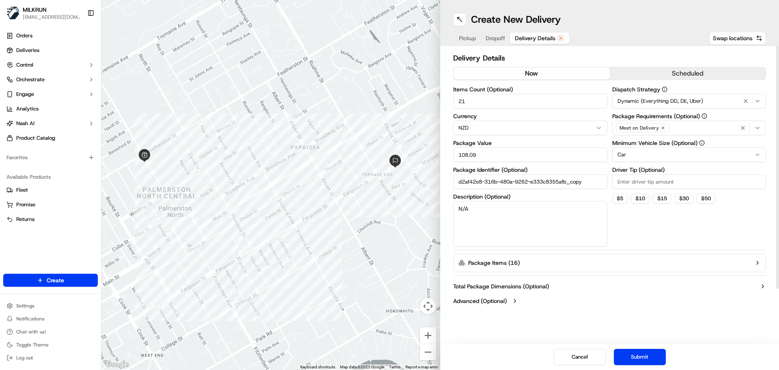  What do you see at coordinates (25, 123) in the screenshot?
I see `span: Nash AI` at bounding box center [25, 123].